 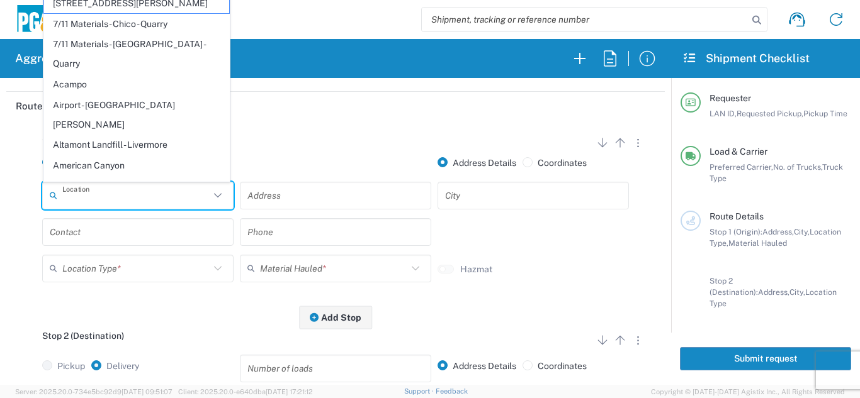 I want to click on span: Route Details, so click(x=736, y=216).